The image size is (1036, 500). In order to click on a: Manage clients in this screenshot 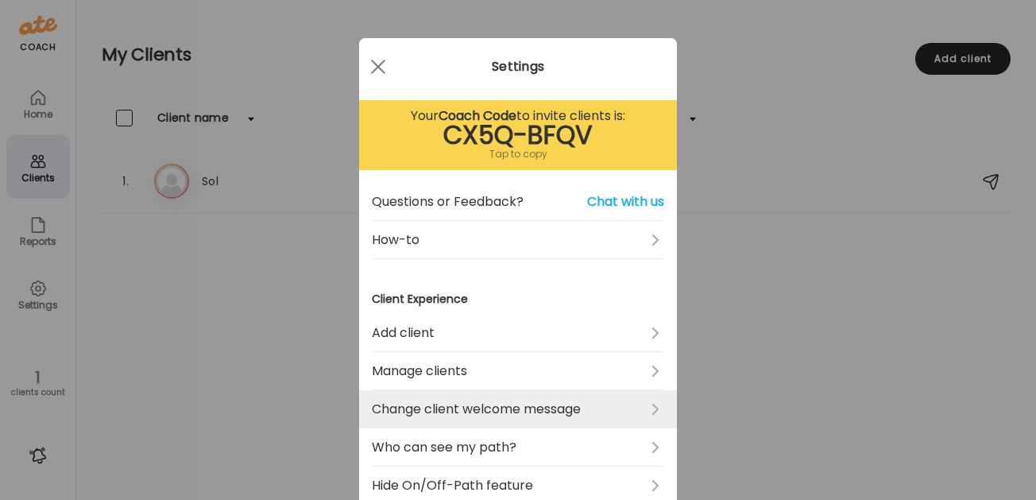, I will do `click(518, 371)`.